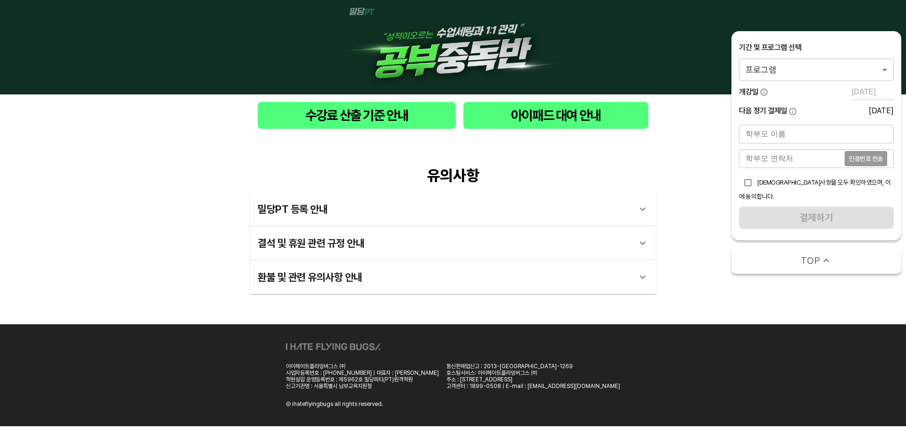  I want to click on img: 1, so click(453, 47).